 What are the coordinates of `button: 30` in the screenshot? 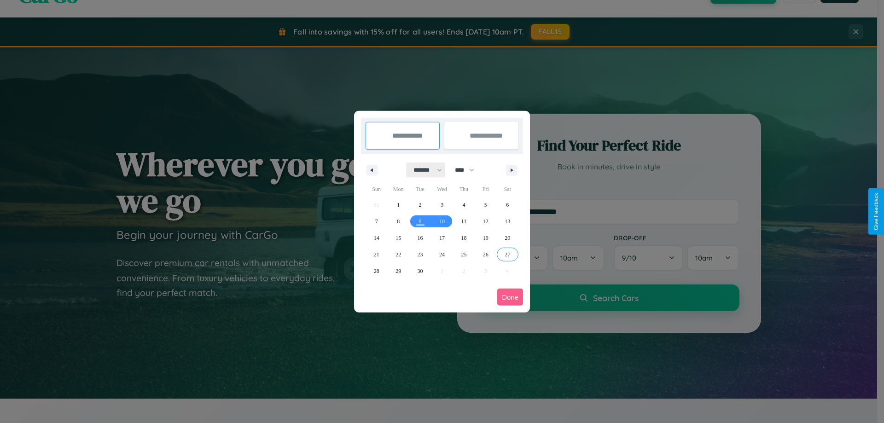 It's located at (420, 271).